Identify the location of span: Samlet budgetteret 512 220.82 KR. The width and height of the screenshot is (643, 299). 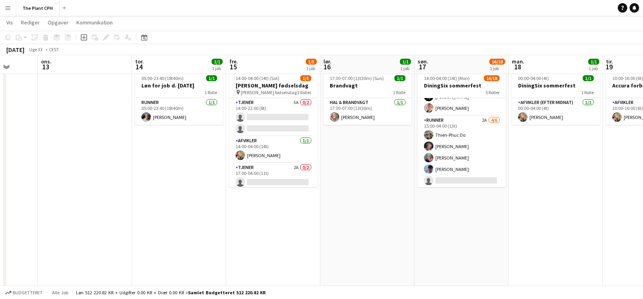
(227, 293).